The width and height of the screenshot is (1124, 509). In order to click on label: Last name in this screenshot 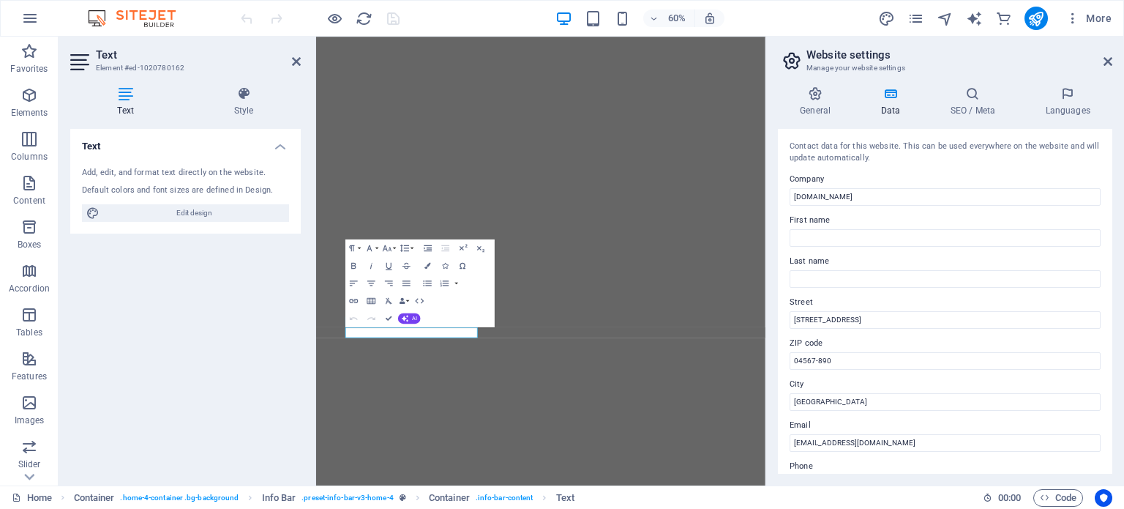, I will do `click(945, 261)`.